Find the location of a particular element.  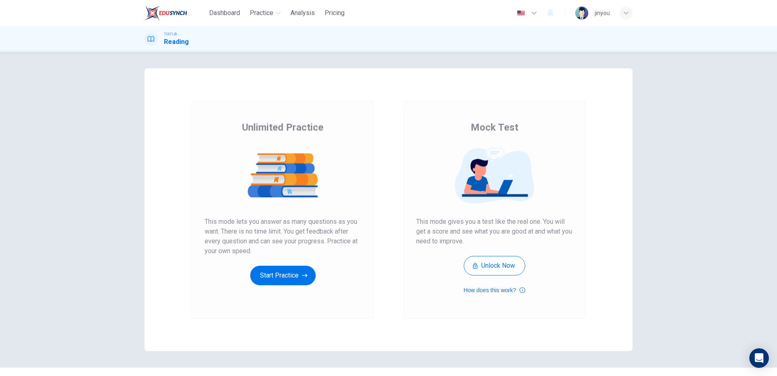

span: This mode gives you a test like the real one. You will get a score and see what you are good at a... is located at coordinates (495, 232).